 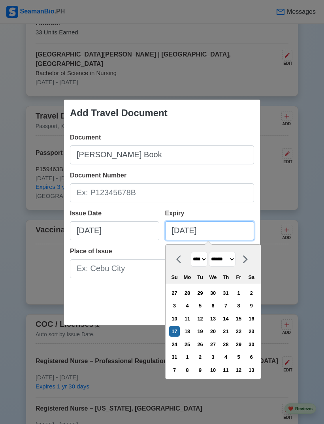 I want to click on div: Choose Saturday, August 23rd, 2025, so click(x=251, y=331).